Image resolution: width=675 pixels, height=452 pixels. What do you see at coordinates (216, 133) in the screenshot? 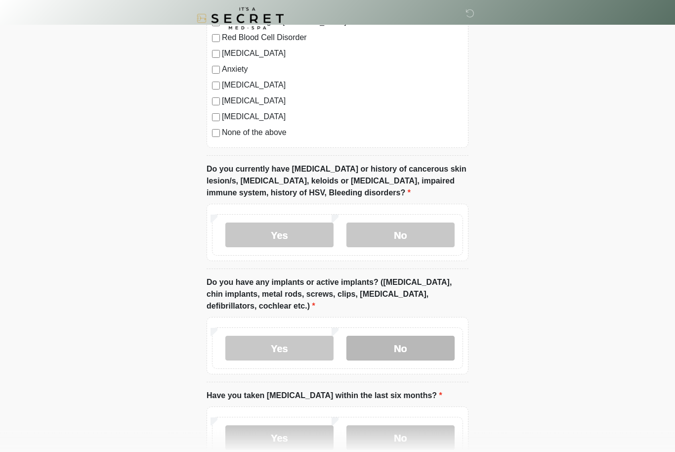
I see `input: None of the above` at bounding box center [216, 133].